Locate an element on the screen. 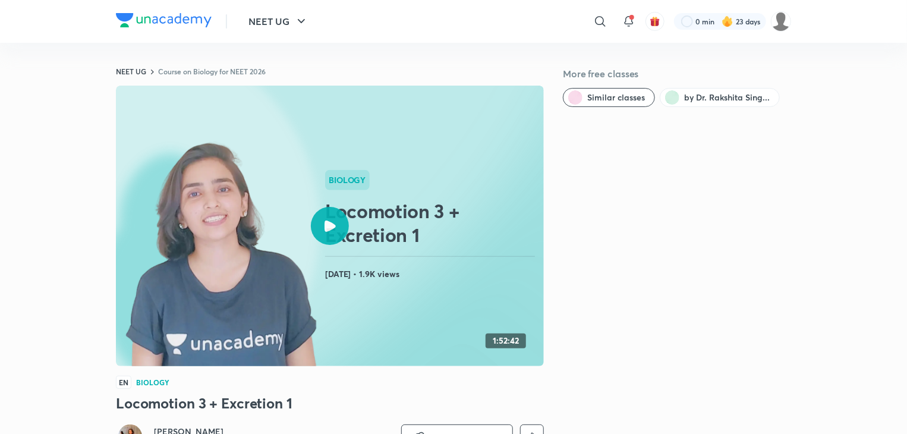 The image size is (907, 434). a: Course on Biology for NEET 2026 is located at coordinates (212, 71).